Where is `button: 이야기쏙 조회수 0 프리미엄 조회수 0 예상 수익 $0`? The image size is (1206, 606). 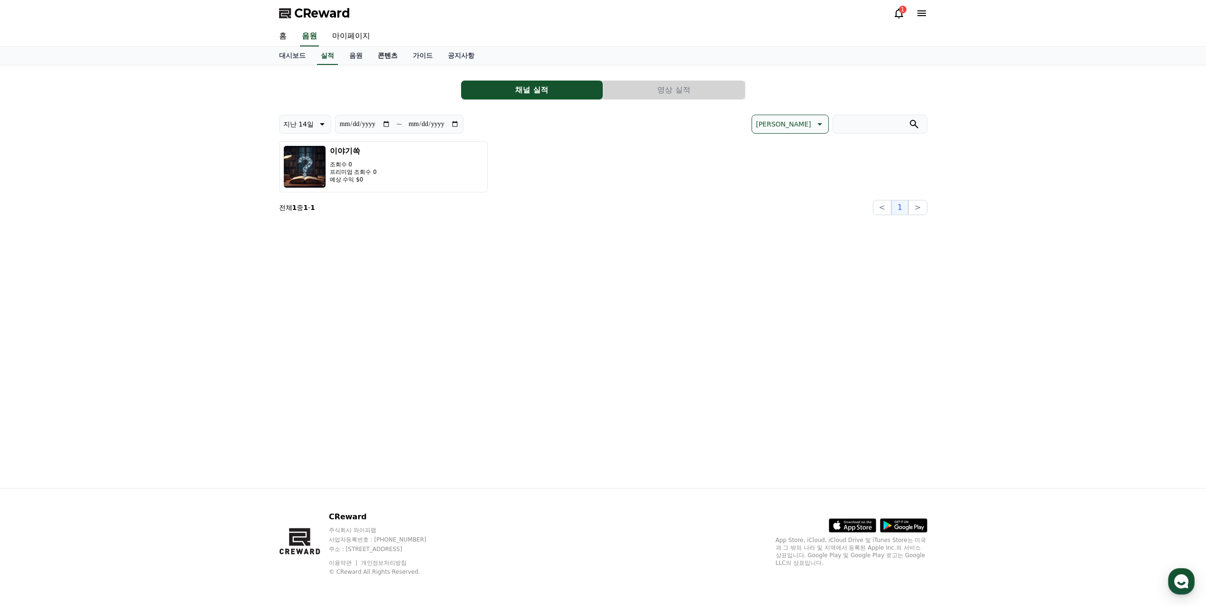 button: 이야기쏙 조회수 0 프리미엄 조회수 0 예상 수익 $0 is located at coordinates (383, 167).